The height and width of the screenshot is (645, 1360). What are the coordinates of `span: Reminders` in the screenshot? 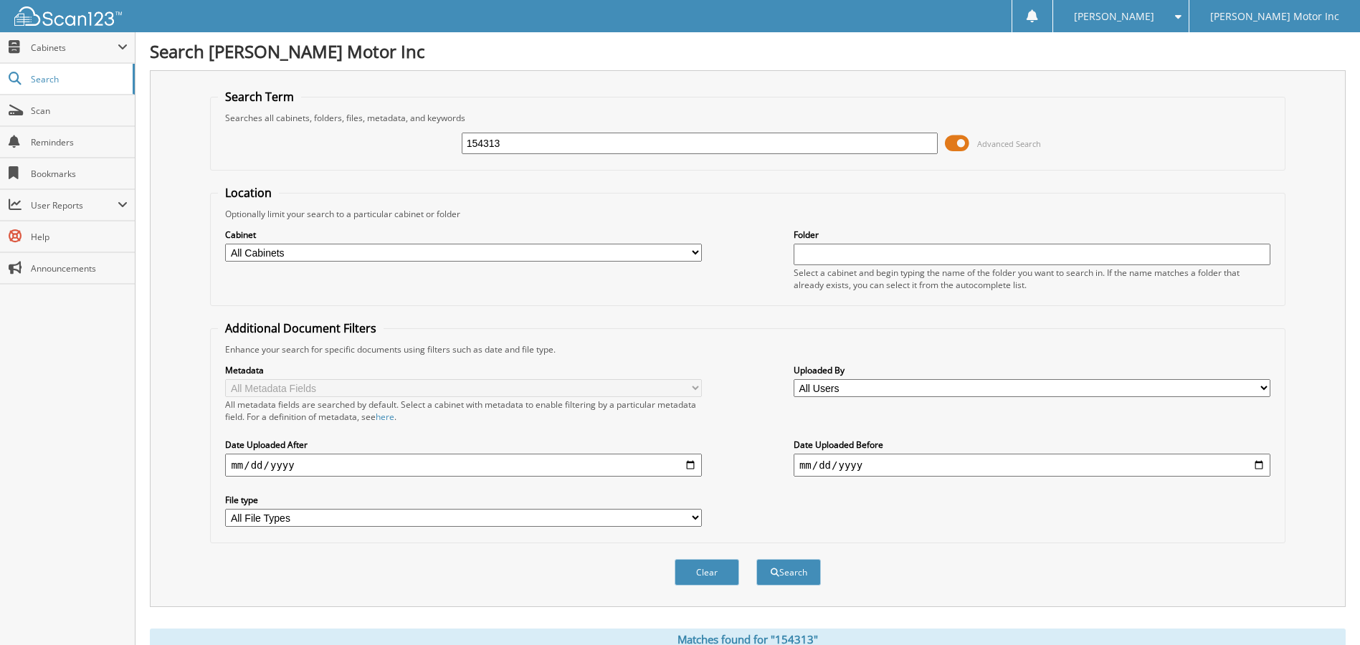 It's located at (79, 142).